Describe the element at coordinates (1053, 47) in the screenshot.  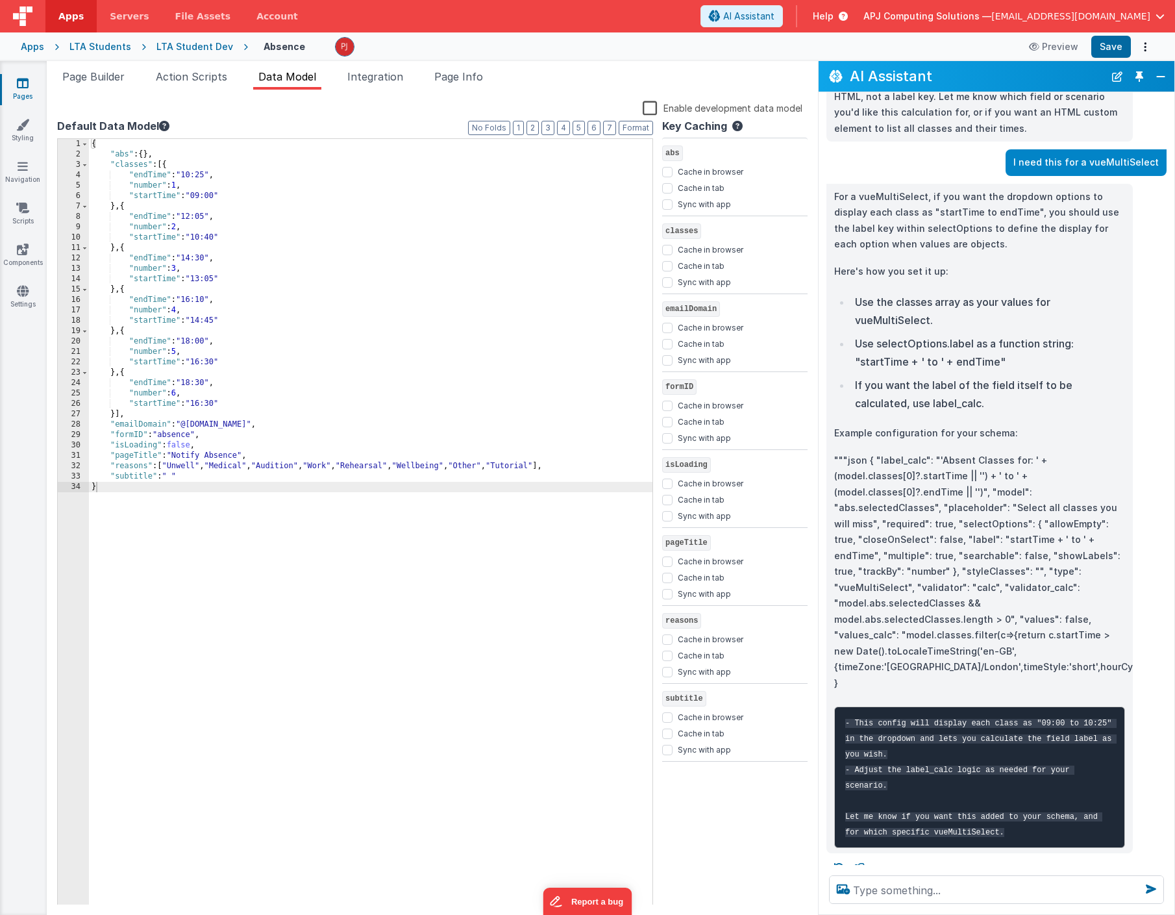
I see `button: Preview` at that location.